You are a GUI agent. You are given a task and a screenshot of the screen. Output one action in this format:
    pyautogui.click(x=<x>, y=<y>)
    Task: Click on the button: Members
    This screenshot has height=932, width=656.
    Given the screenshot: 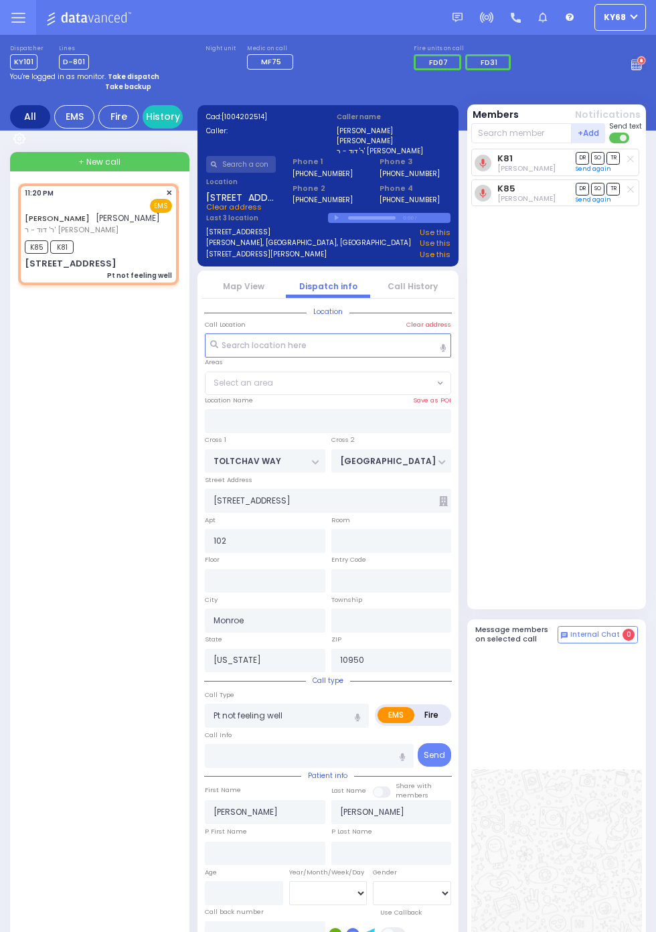 What is the action you would take?
    pyautogui.click(x=495, y=114)
    